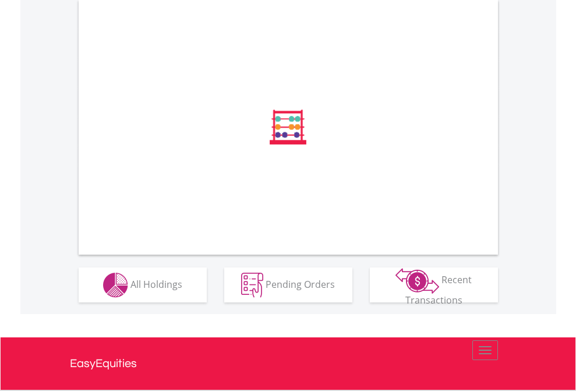 The height and width of the screenshot is (391, 576). Describe the element at coordinates (115, 285) in the screenshot. I see `img: holdings-wht.png` at that location.